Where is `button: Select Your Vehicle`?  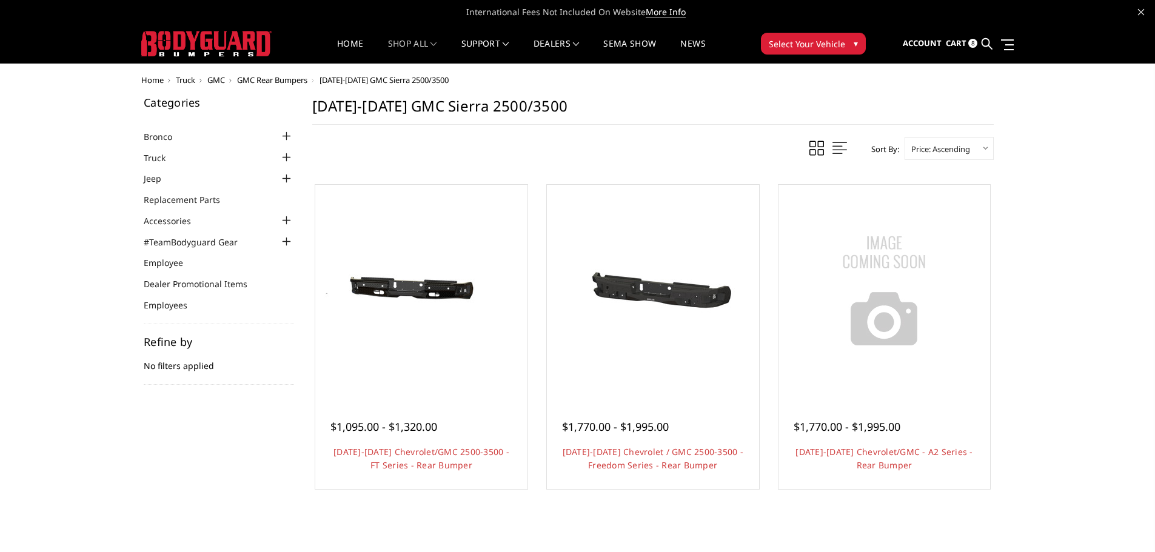 button: Select Your Vehicle is located at coordinates (813, 44).